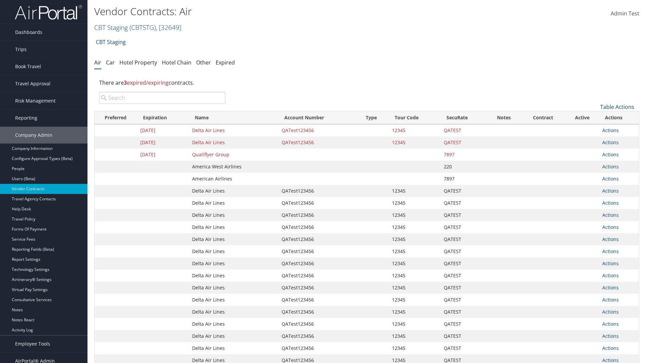  What do you see at coordinates (464, 167) in the screenshot?
I see `td: 220` at bounding box center [464, 167].